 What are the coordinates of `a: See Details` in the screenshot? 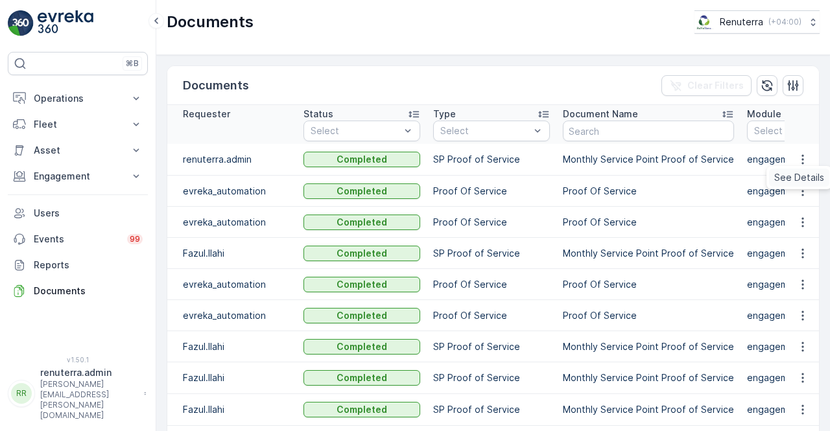 It's located at (799, 178).